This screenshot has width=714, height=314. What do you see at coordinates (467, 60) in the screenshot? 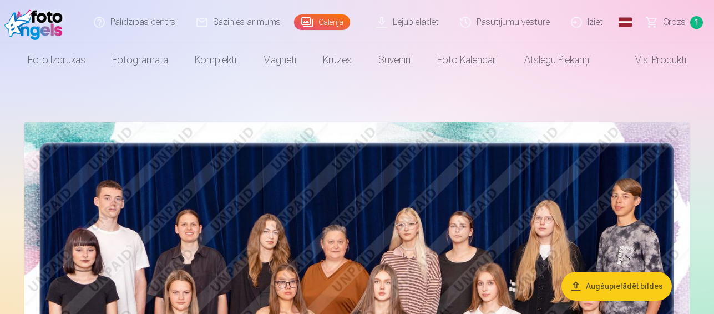
I see `a: Foto kalendāri` at bounding box center [467, 60].